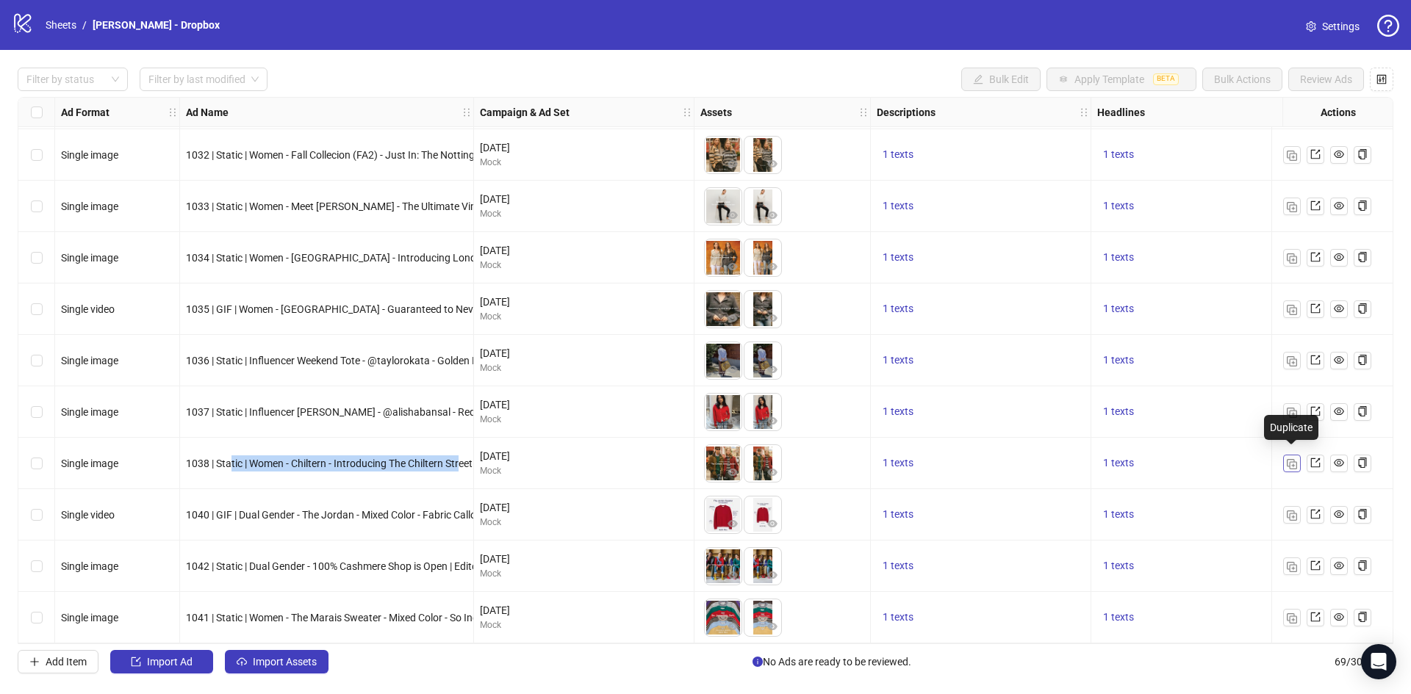 This screenshot has width=1411, height=694. I want to click on span: cloud-upload, so click(242, 662).